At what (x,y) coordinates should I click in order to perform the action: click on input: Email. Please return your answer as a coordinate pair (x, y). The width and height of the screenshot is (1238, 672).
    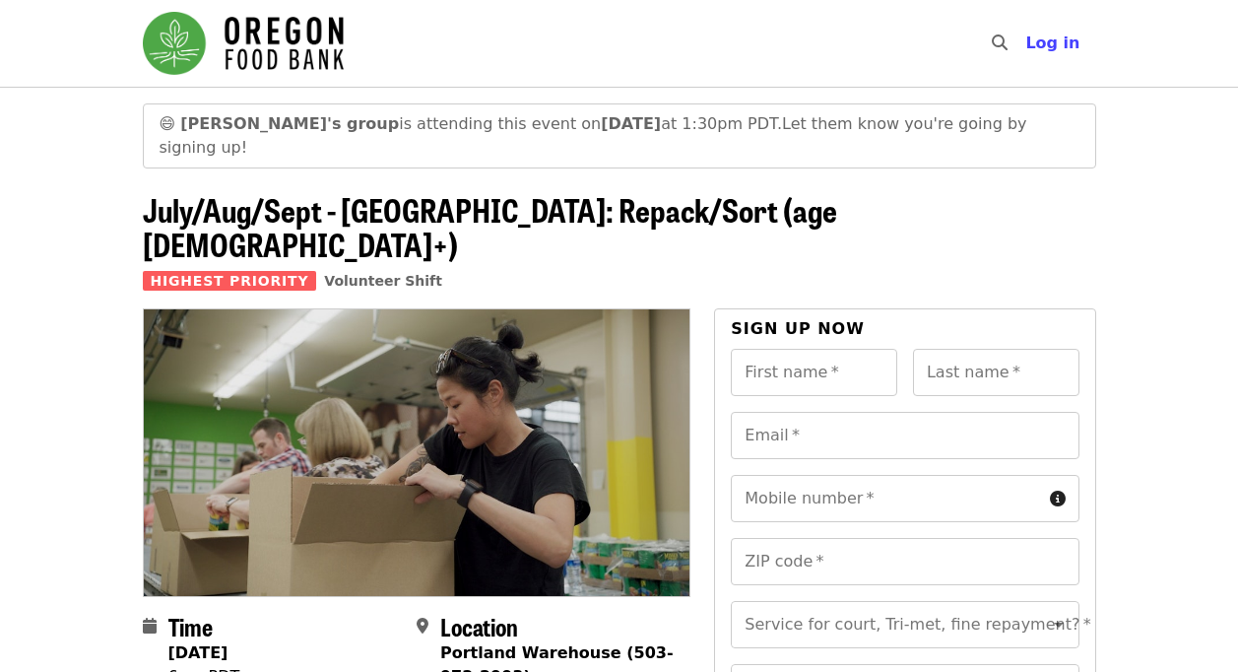
    Looking at the image, I should click on (904, 435).